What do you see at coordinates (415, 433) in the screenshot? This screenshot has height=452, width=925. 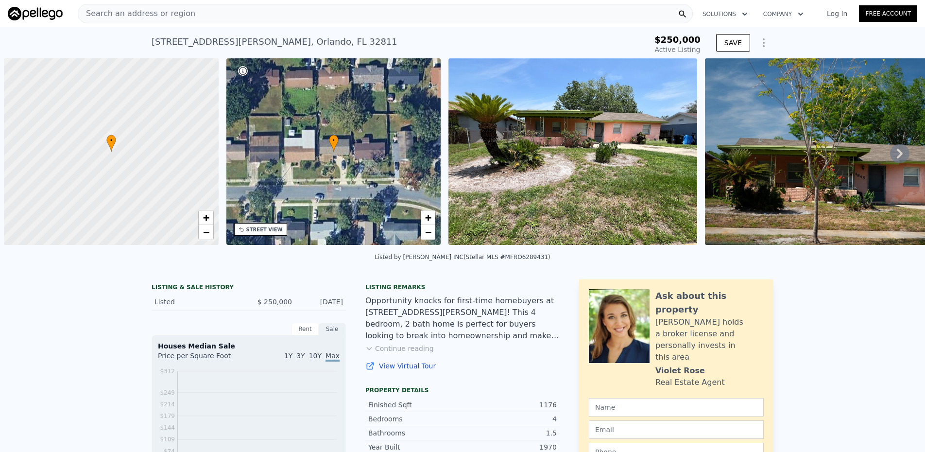 I see `div: Bathrooms` at bounding box center [415, 433].